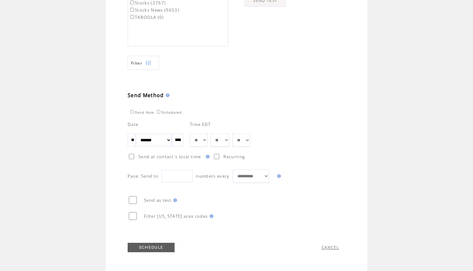 Image resolution: width=473 pixels, height=271 pixels. What do you see at coordinates (148, 63) in the screenshot?
I see `img: filters.png` at bounding box center [148, 63].